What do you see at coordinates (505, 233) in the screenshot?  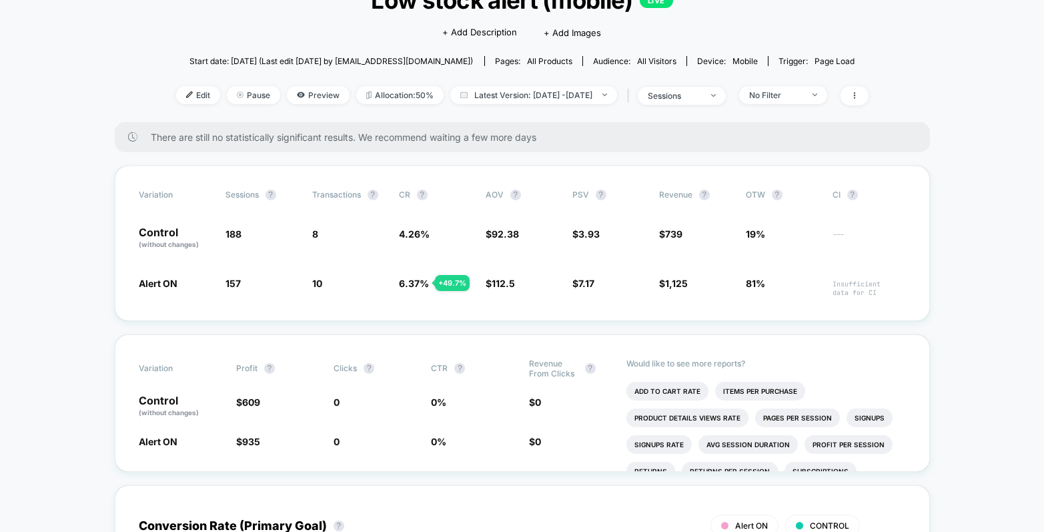 I see `span: 92.38` at bounding box center [505, 233].